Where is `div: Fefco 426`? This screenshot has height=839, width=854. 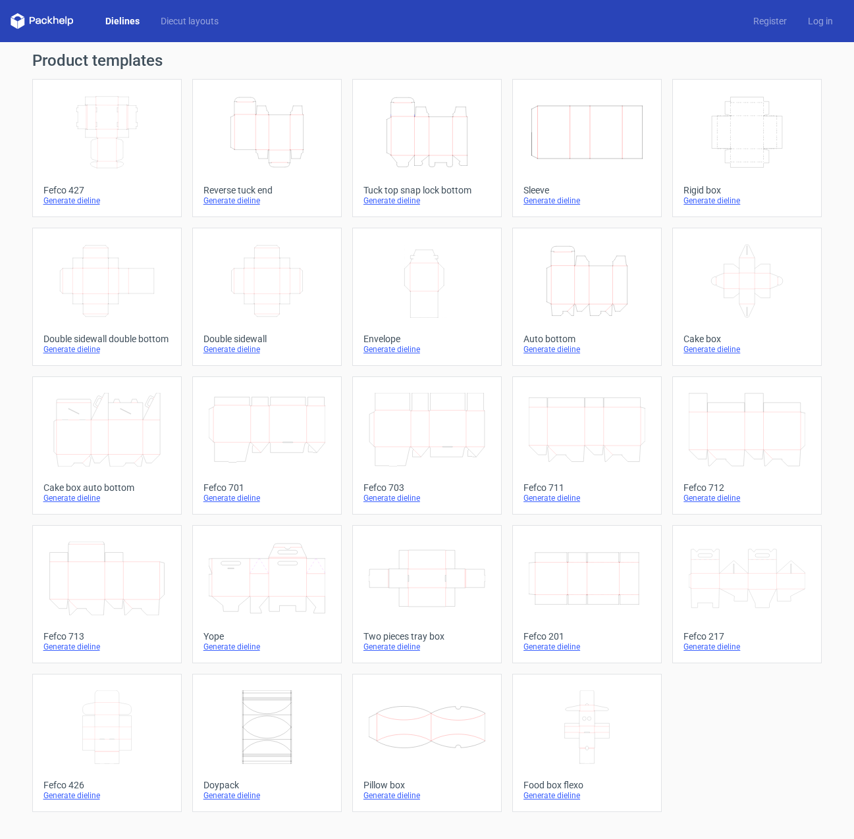
div: Fefco 426 is located at coordinates (107, 785).